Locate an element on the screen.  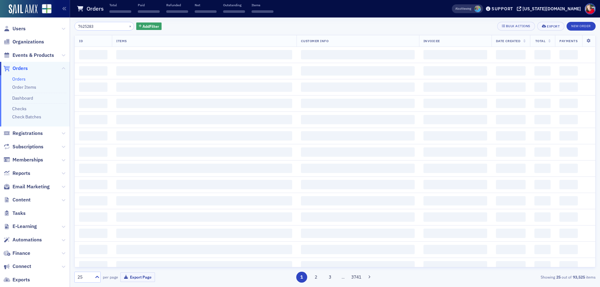
div: Support is located at coordinates (502, 9).